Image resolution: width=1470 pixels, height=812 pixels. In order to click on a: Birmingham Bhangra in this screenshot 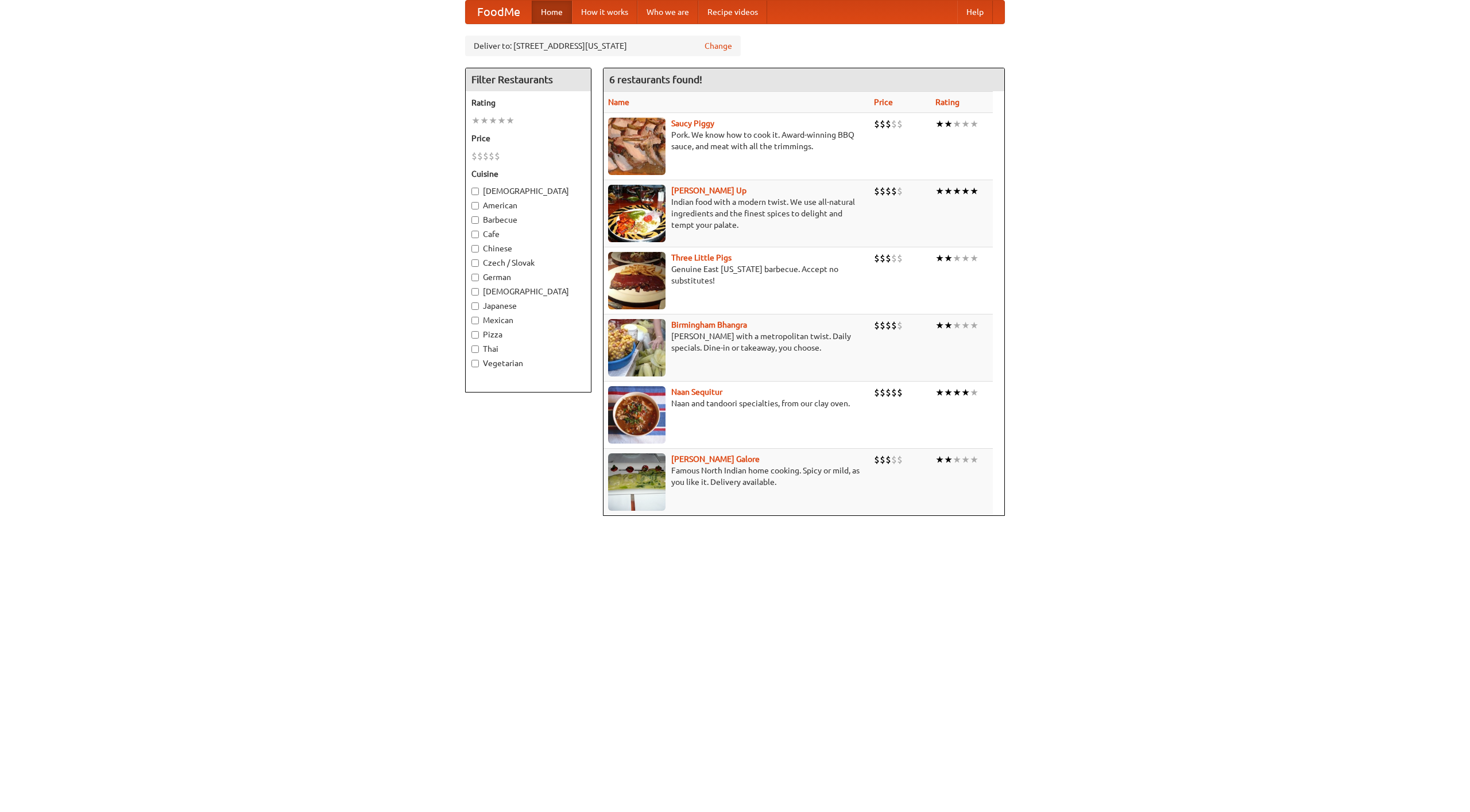, I will do `click(709, 325)`.